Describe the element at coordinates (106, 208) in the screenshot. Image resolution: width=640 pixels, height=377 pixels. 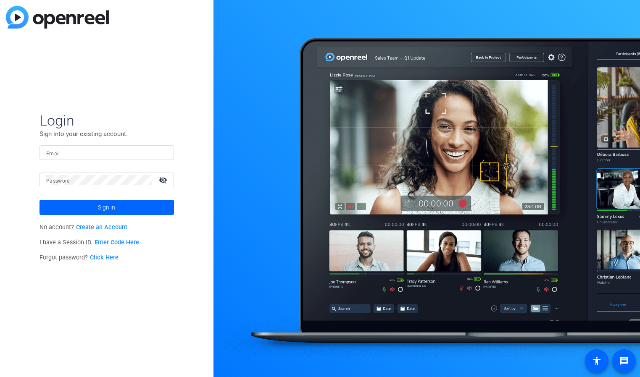
I see `span: Sign in` at that location.